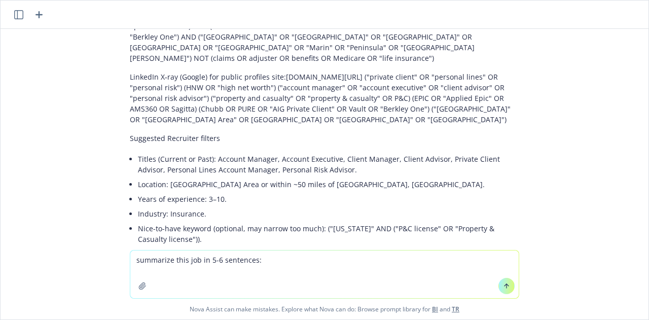 The width and height of the screenshot is (649, 320). I want to click on a: TR, so click(455, 309).